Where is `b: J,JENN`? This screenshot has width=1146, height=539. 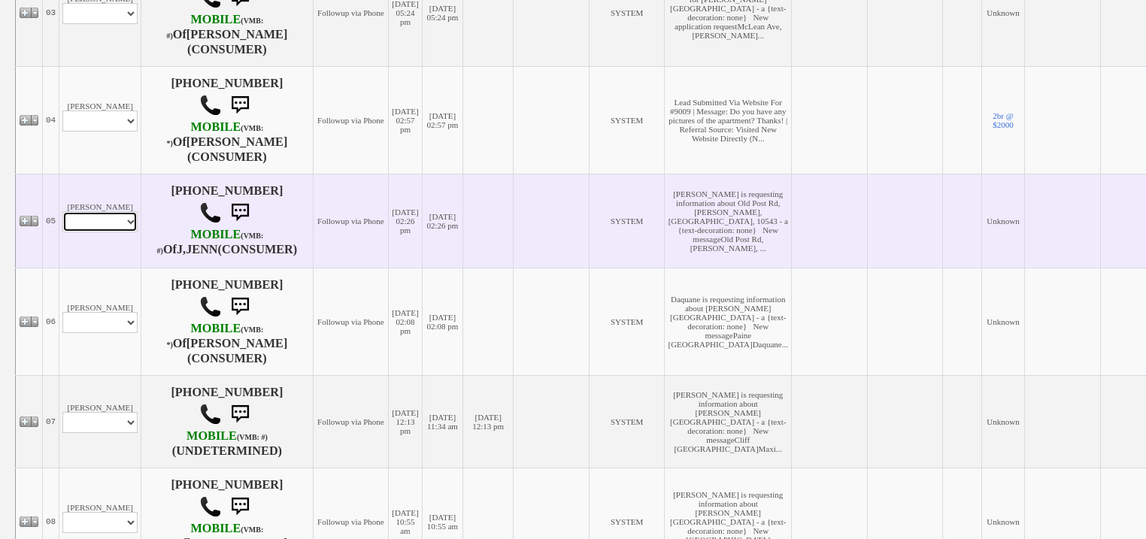 b: J,JENN is located at coordinates (197, 250).